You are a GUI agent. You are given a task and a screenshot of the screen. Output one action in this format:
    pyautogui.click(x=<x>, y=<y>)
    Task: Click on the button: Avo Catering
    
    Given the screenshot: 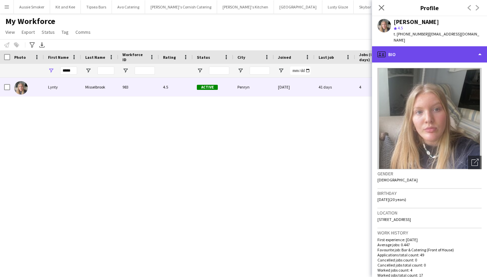 What is the action you would take?
    pyautogui.click(x=128, y=7)
    